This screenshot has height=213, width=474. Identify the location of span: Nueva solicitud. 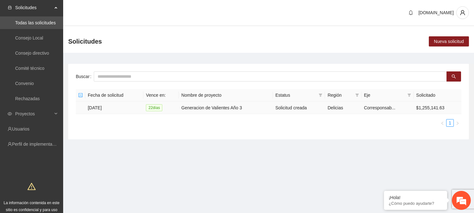
(449, 41).